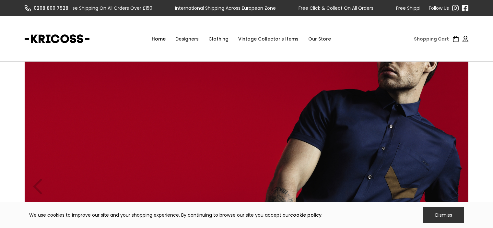  What do you see at coordinates (51, 8) in the screenshot?
I see `div: 0208 800 7528` at bounding box center [51, 8].